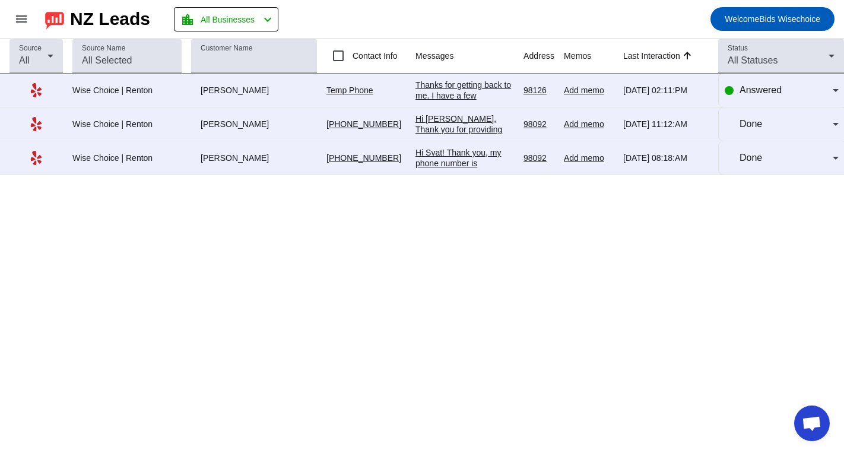 Image resolution: width=844 pixels, height=453 pixels. What do you see at coordinates (350, 90) in the screenshot?
I see `a: Temp Phone` at bounding box center [350, 90].